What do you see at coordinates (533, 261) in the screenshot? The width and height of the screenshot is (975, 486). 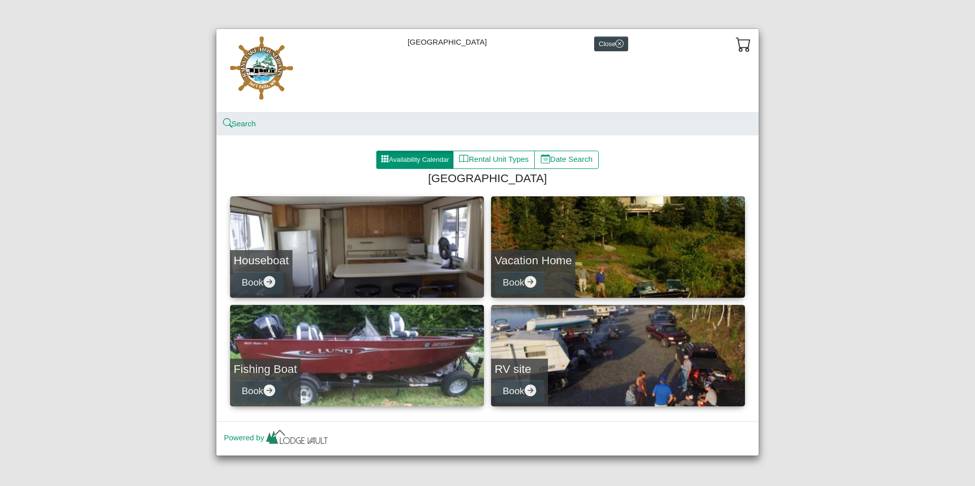 I see `h4: Vacation Home` at bounding box center [533, 261].